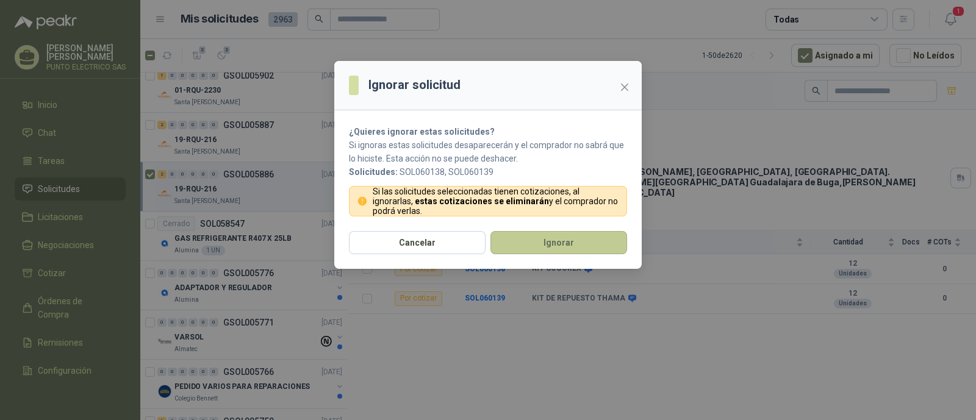 The height and width of the screenshot is (420, 976). What do you see at coordinates (625, 87) in the screenshot?
I see `button: Close` at bounding box center [625, 87].